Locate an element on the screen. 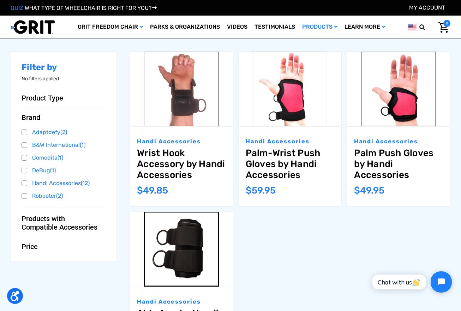  a: Robooter(2) is located at coordinates (64, 196).